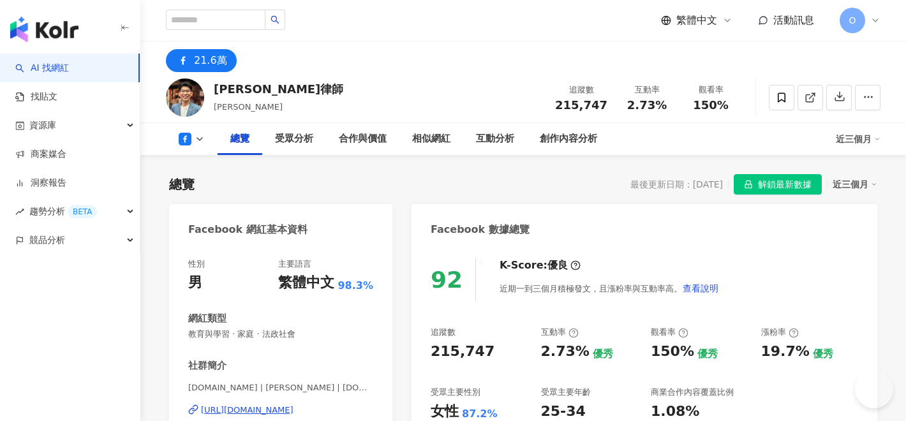  I want to click on div: 互動分析, so click(495, 139).